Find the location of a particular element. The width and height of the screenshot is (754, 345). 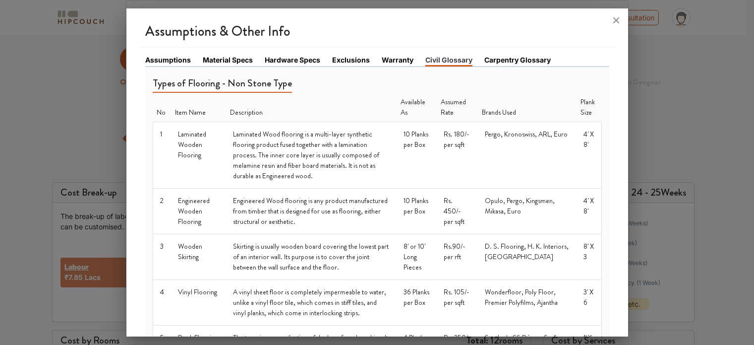

td: 3 is located at coordinates (162, 256).